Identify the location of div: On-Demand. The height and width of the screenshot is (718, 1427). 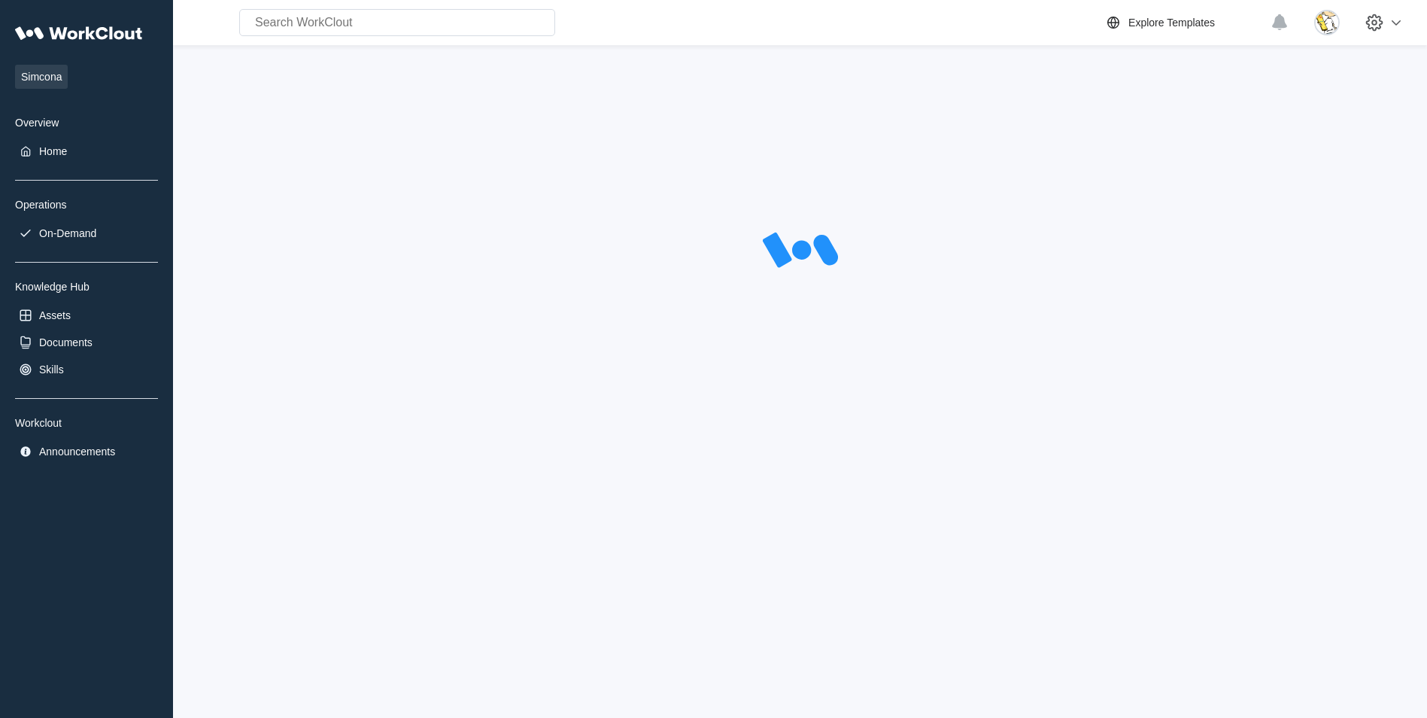
(68, 233).